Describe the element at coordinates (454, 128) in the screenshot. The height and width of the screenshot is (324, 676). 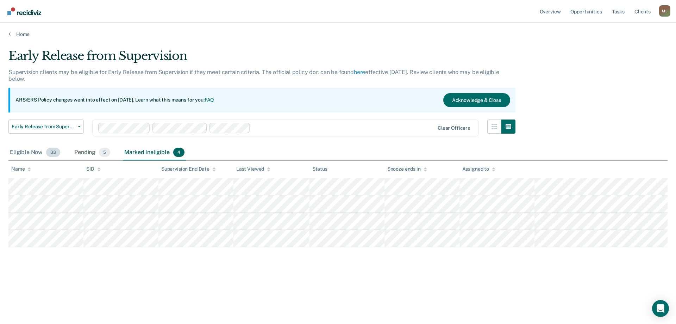
I see `div: Clear officers` at that location.